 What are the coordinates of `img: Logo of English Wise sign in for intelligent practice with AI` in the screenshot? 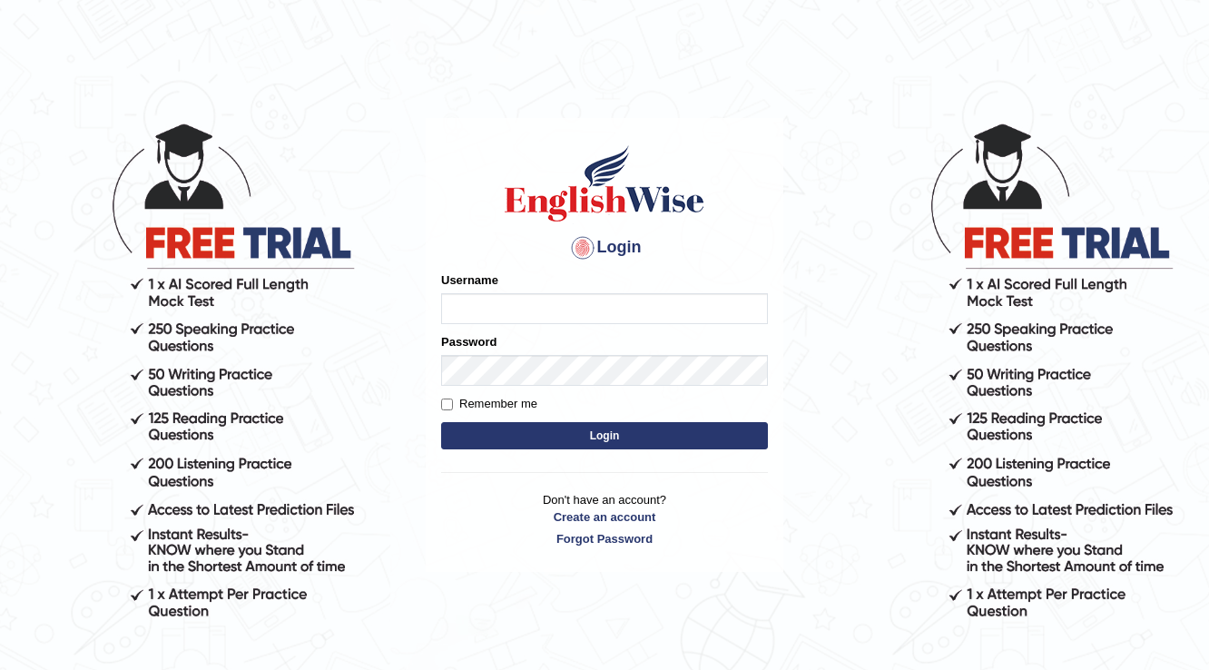 It's located at (605, 183).